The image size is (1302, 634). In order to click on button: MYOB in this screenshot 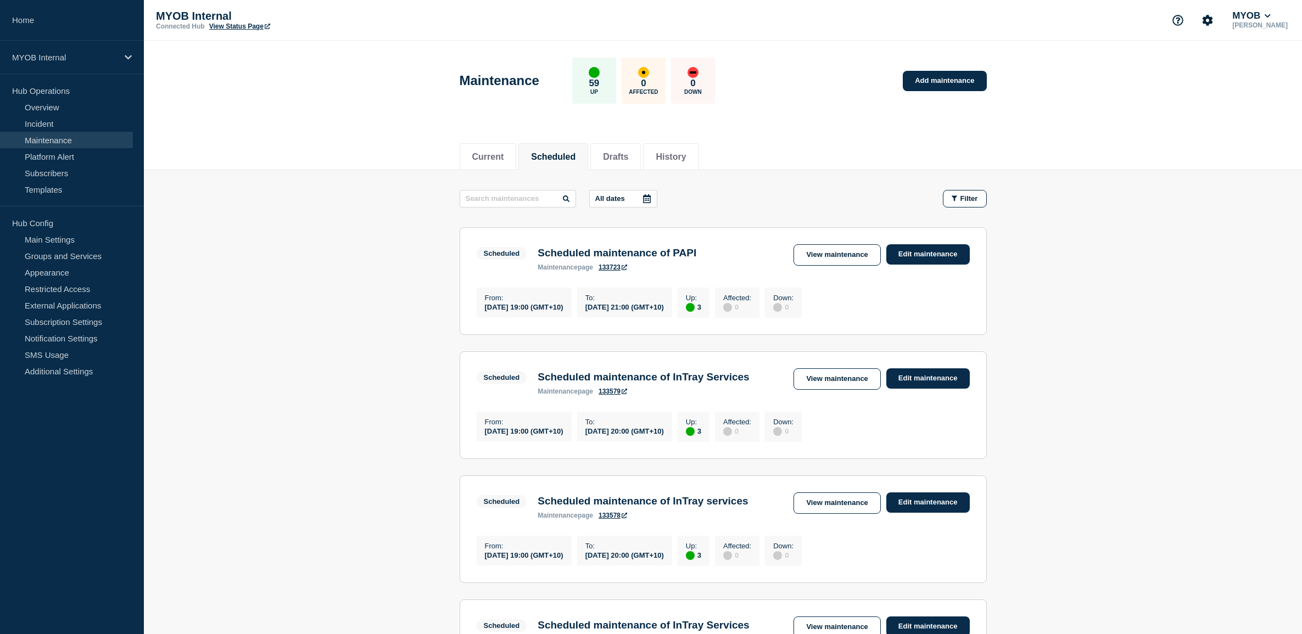, I will do `click(1251, 16)`.